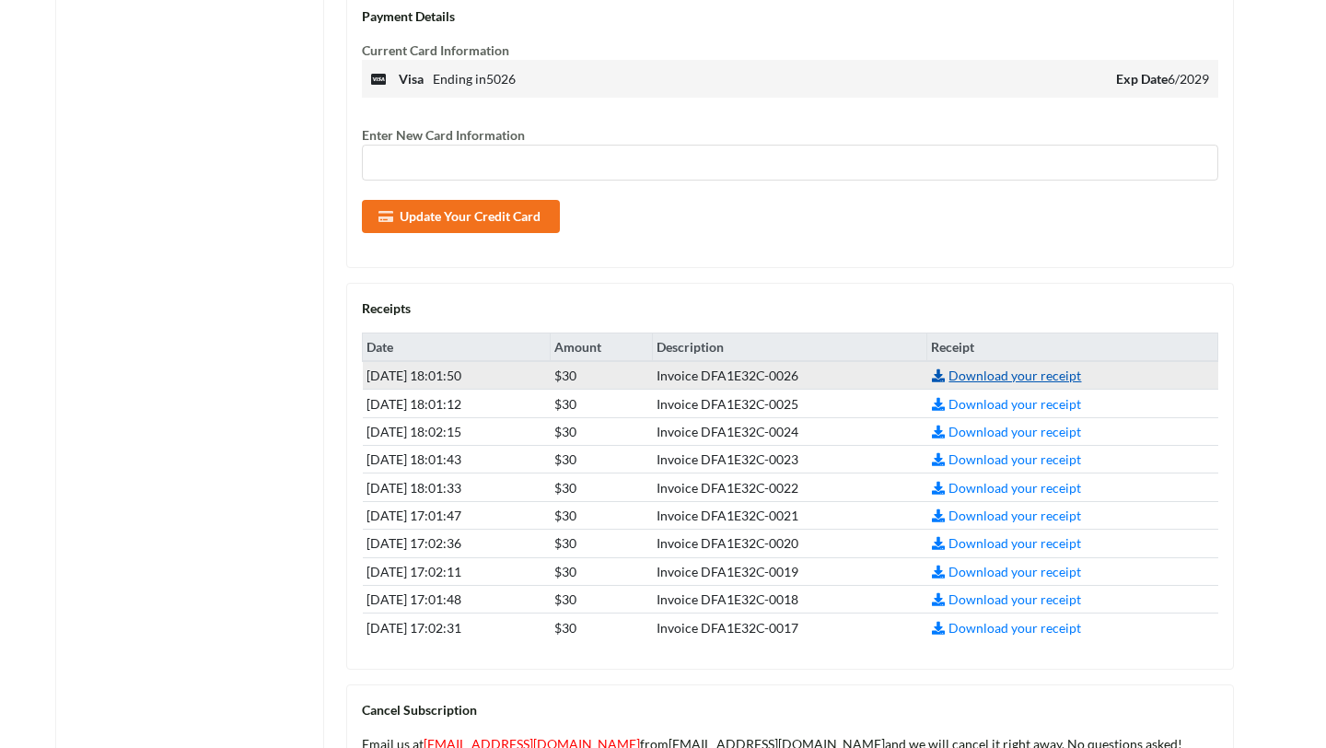 The height and width of the screenshot is (748, 1326). I want to click on span: Payment Details, so click(408, 16).